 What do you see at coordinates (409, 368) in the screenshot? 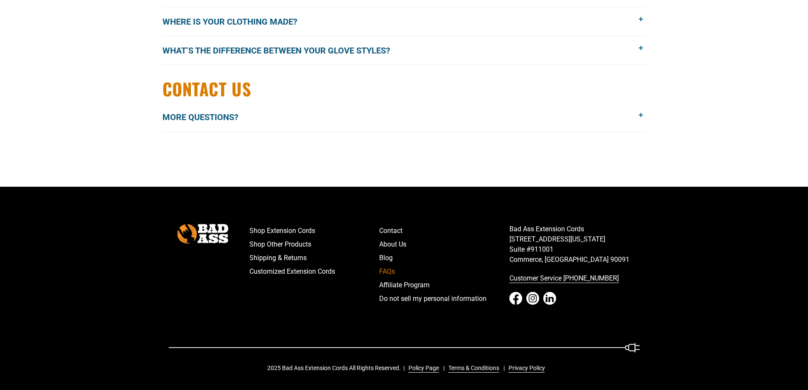
I see `div: 2025 Bad Ass Extension Cords All Rights Reserved.` at bounding box center [409, 368].